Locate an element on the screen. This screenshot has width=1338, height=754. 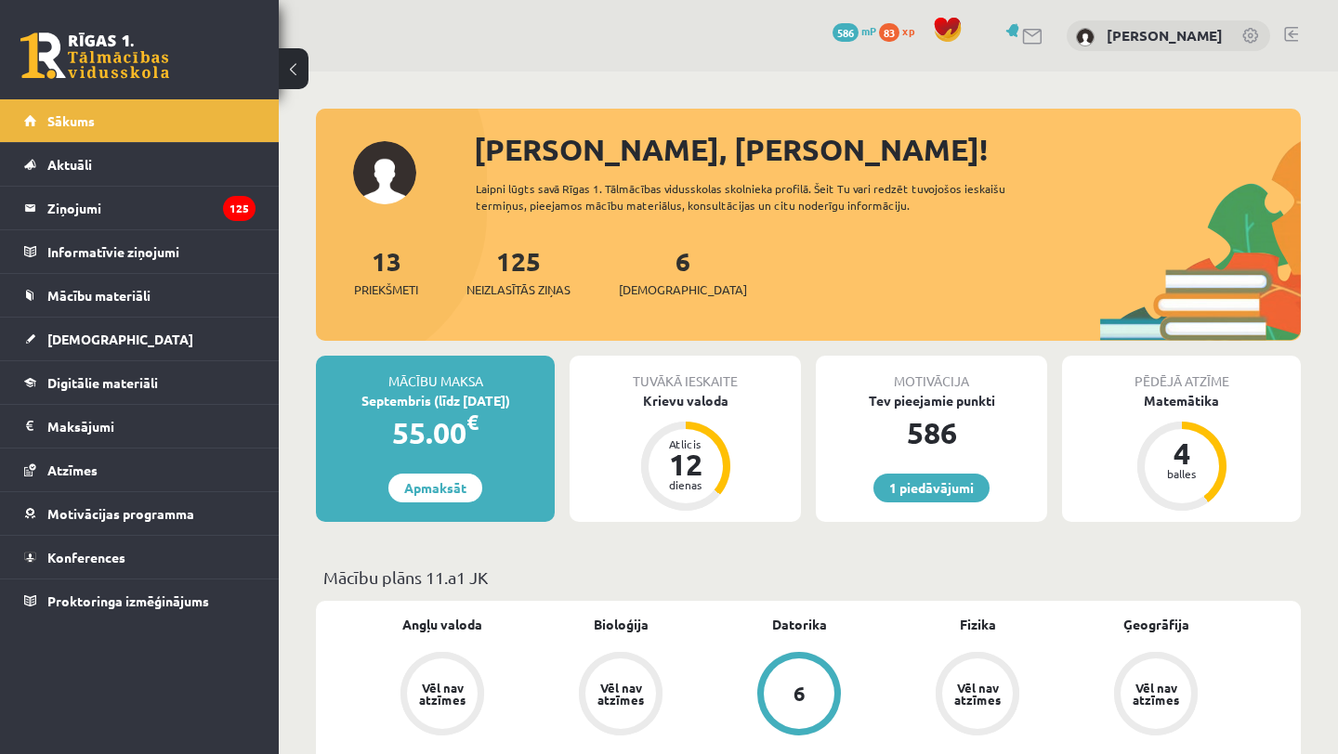
div: 4 is located at coordinates (1182, 453).